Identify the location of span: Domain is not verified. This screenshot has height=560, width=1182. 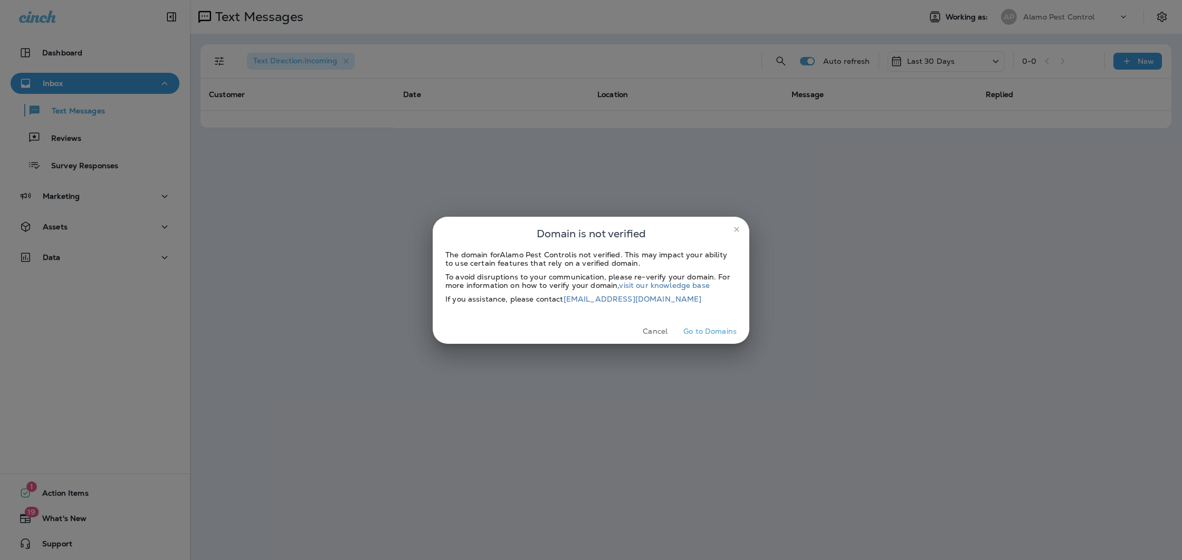
(591, 234).